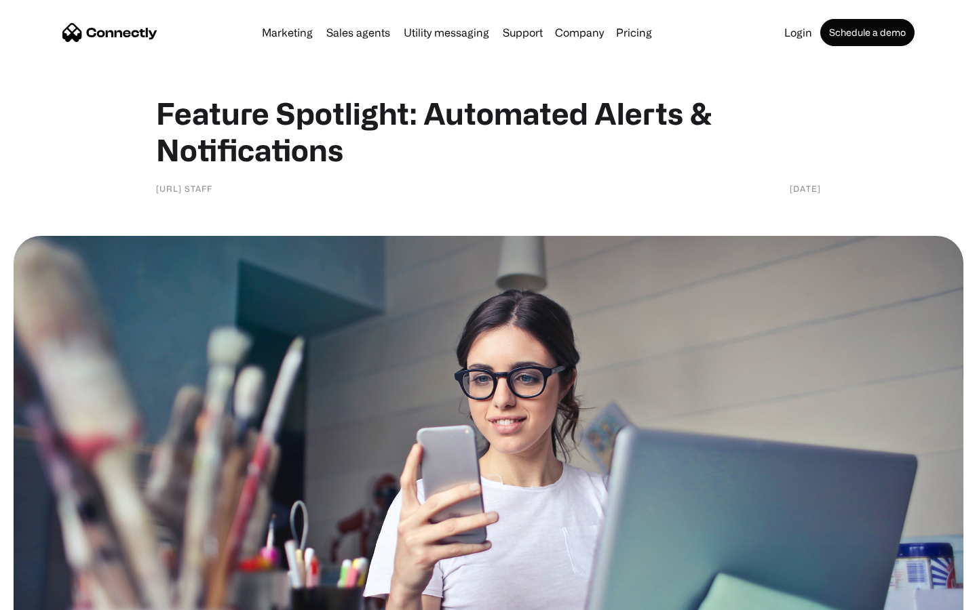 This screenshot has width=977, height=610. Describe the element at coordinates (446, 33) in the screenshot. I see `a: Utility messaging` at that location.